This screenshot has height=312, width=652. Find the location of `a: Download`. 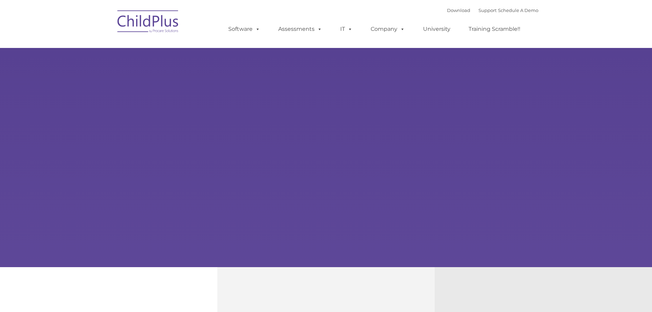

a: Download is located at coordinates (459, 10).